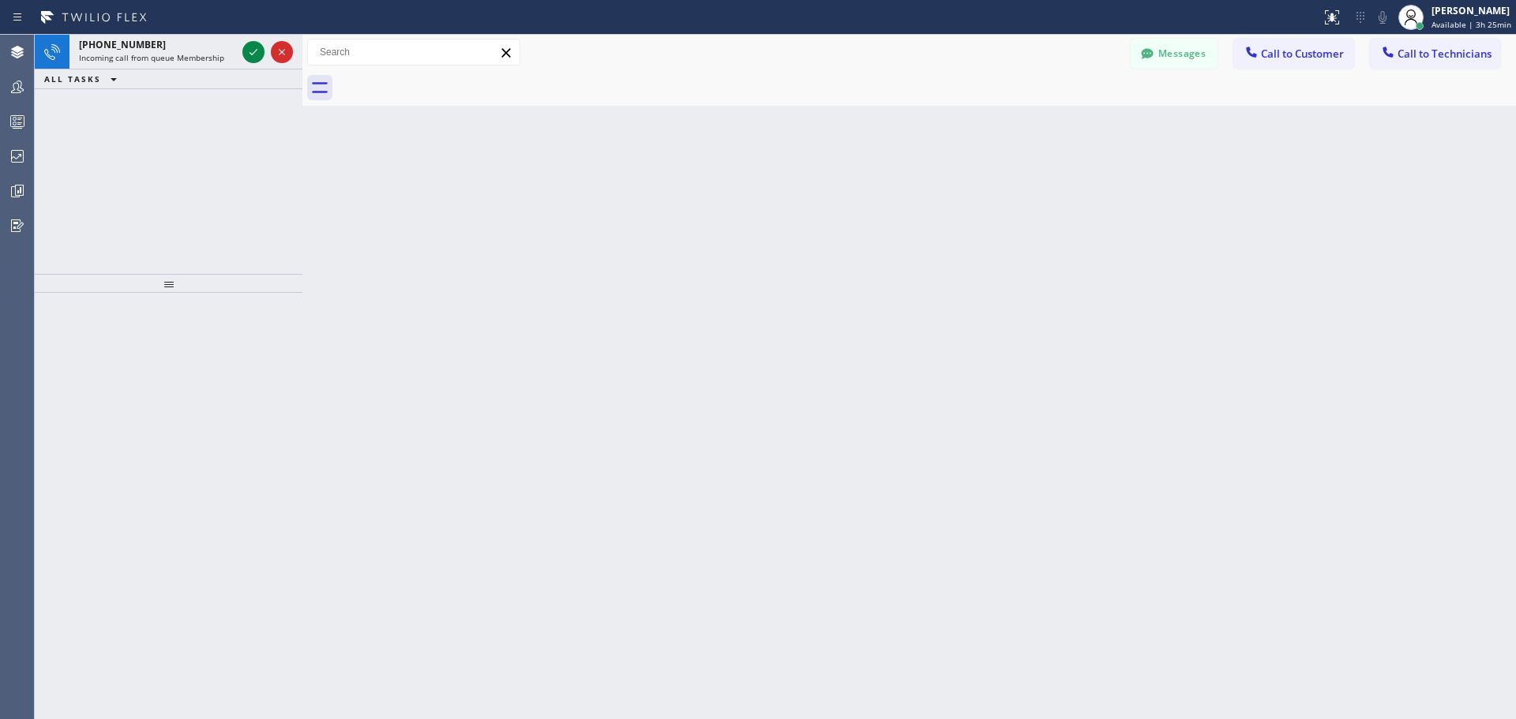  I want to click on span: ALL TASKS, so click(73, 79).